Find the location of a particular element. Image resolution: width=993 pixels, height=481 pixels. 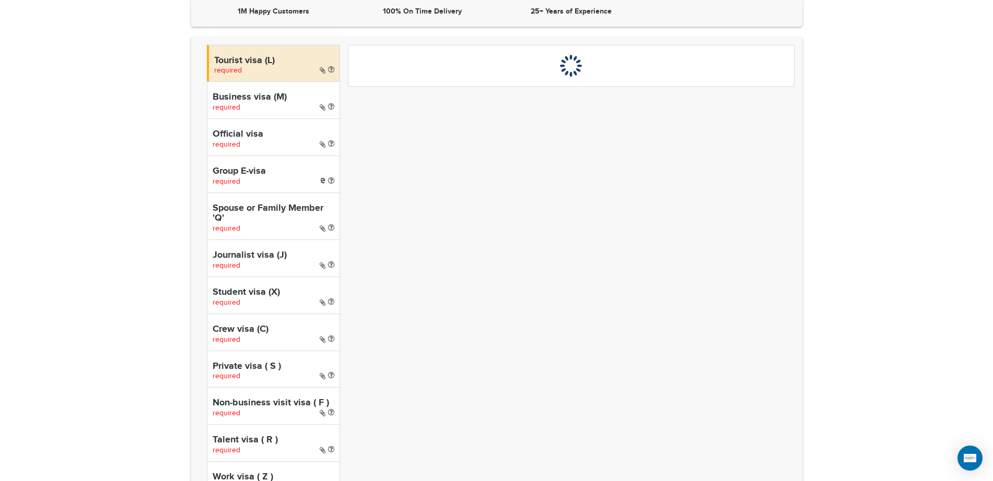

h4: Talent visa ( R ) is located at coordinates (273, 441).